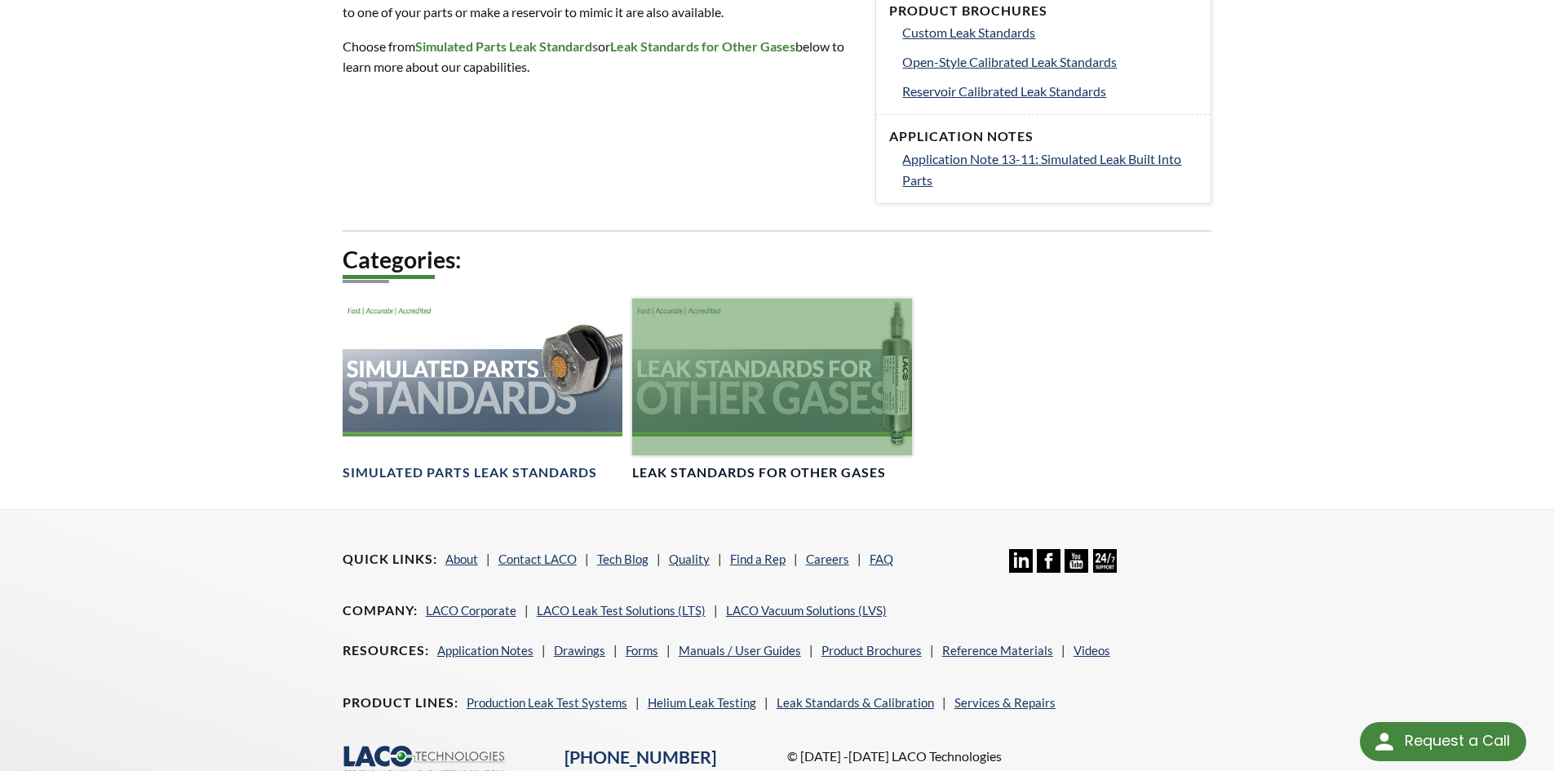  I want to click on a: Application Note 13-11: Simulated Leak Built Into Parts, so click(1050, 169).